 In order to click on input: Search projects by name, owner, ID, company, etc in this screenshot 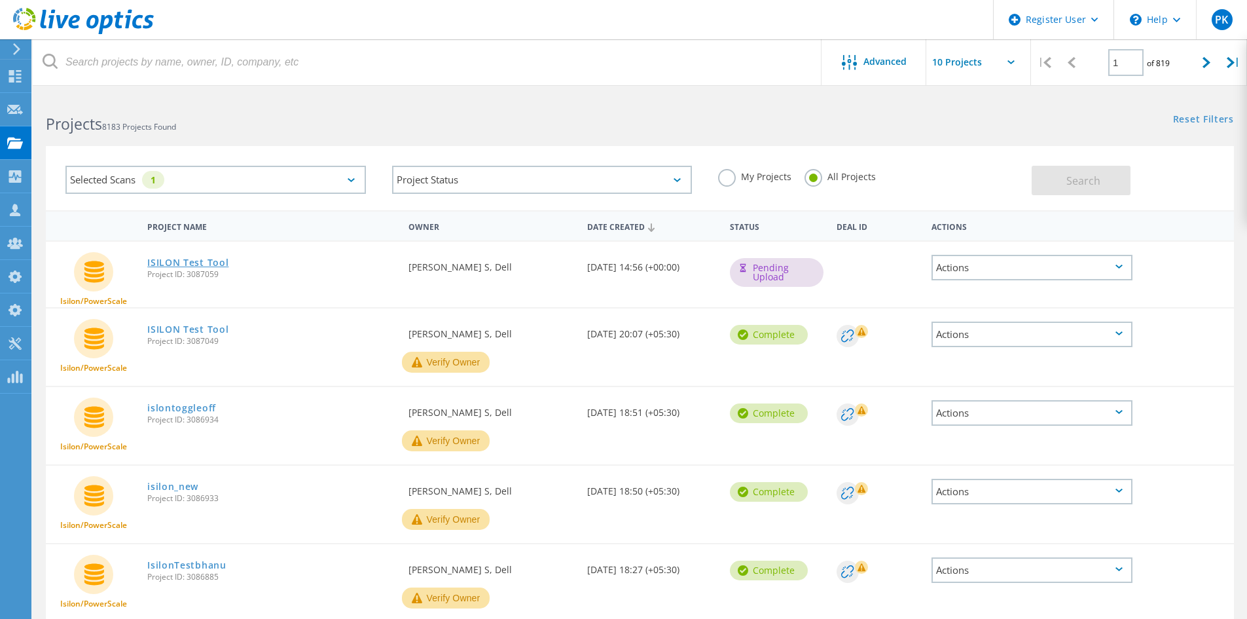, I will do `click(427, 62)`.